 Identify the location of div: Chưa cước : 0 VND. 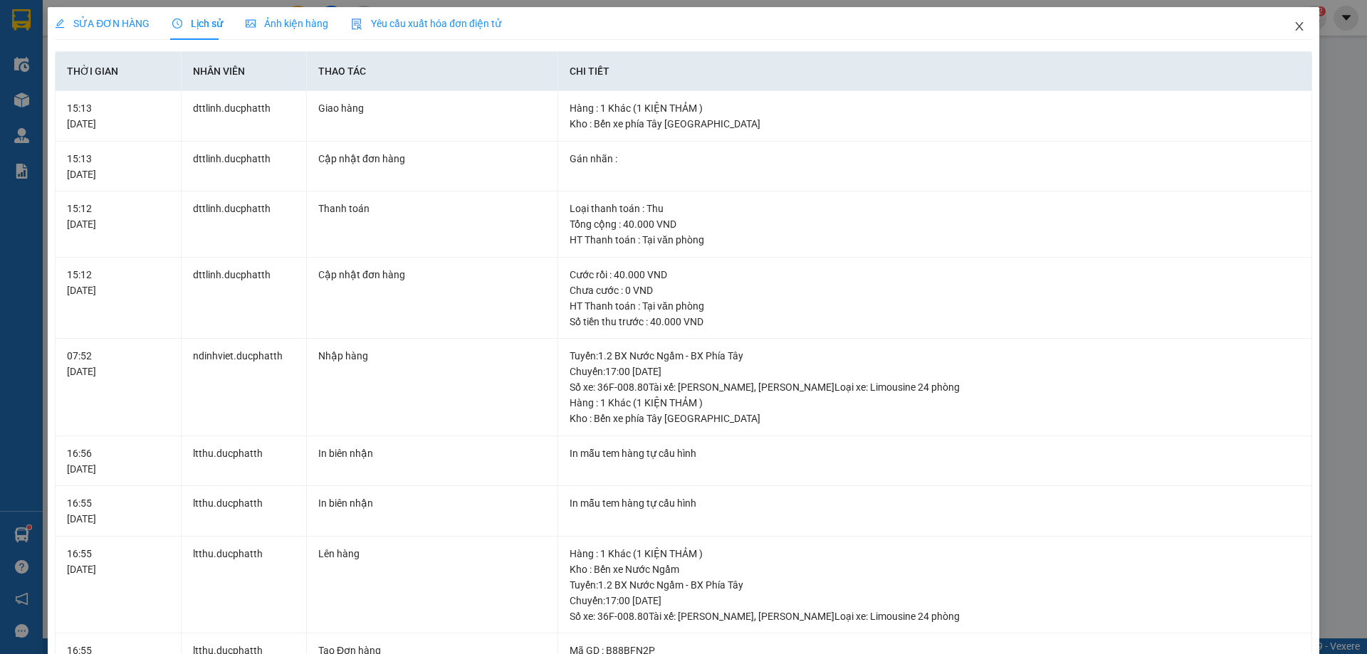
(935, 290).